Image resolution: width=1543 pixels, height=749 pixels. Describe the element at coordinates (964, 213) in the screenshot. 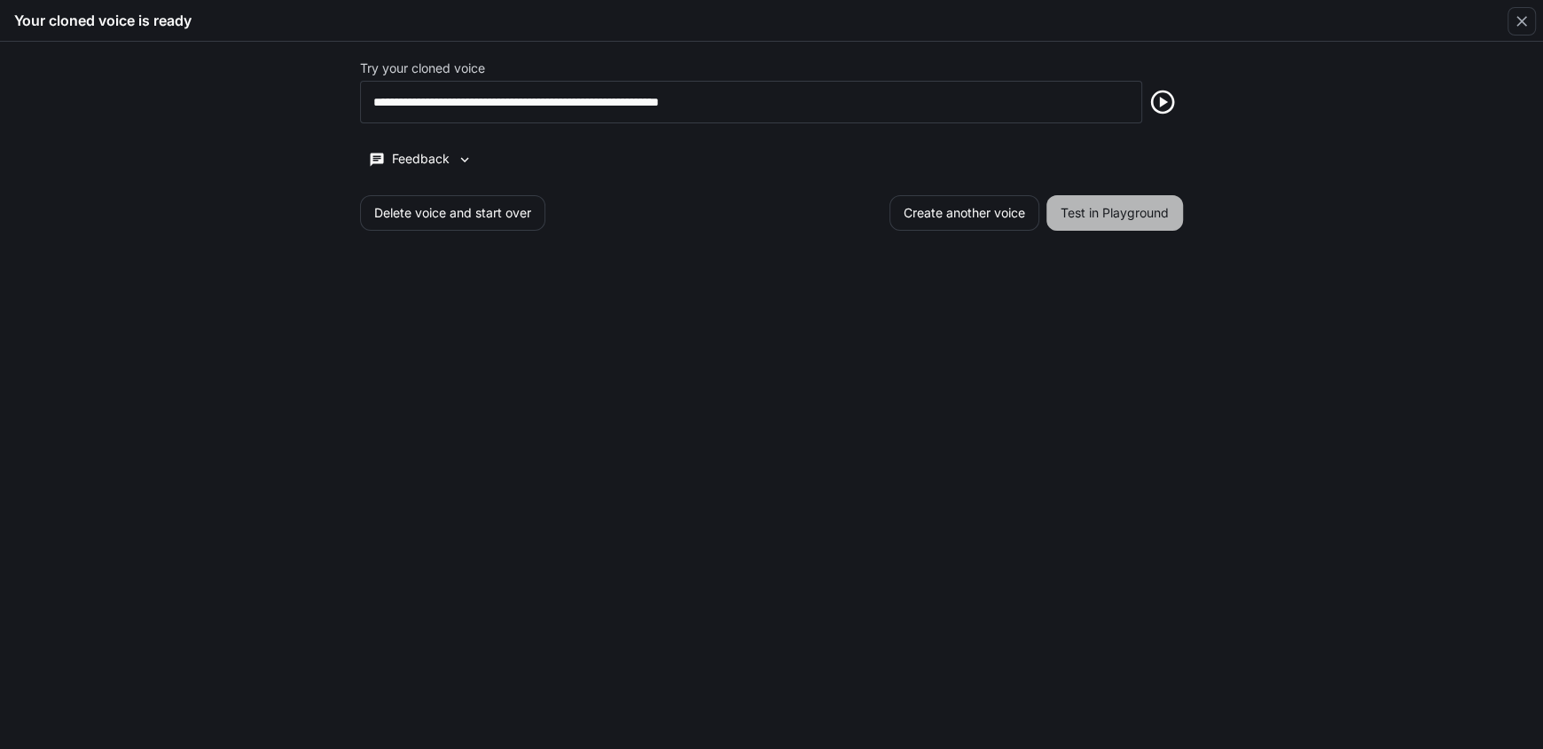

I see `button: Create another voice` at that location.